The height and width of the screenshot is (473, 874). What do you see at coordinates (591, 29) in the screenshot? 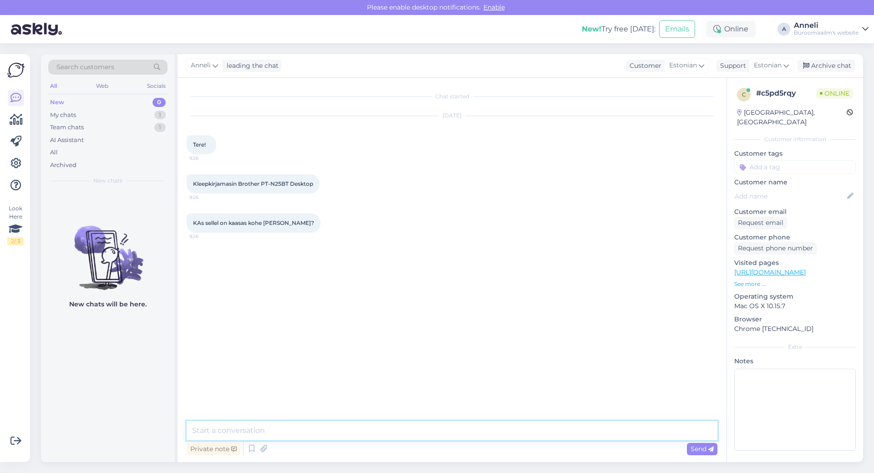
I see `b: New!` at bounding box center [591, 29].